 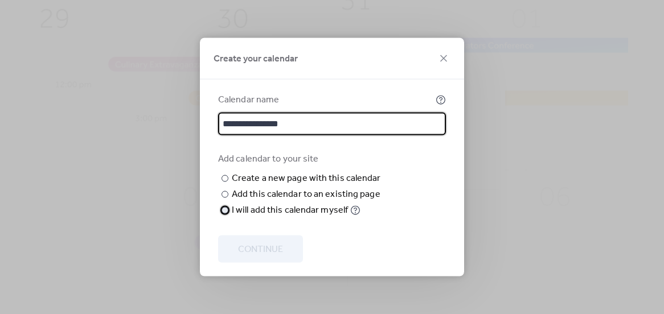 What do you see at coordinates (306, 179) in the screenshot?
I see `div: Create a new page with this calendar` at bounding box center [306, 179].